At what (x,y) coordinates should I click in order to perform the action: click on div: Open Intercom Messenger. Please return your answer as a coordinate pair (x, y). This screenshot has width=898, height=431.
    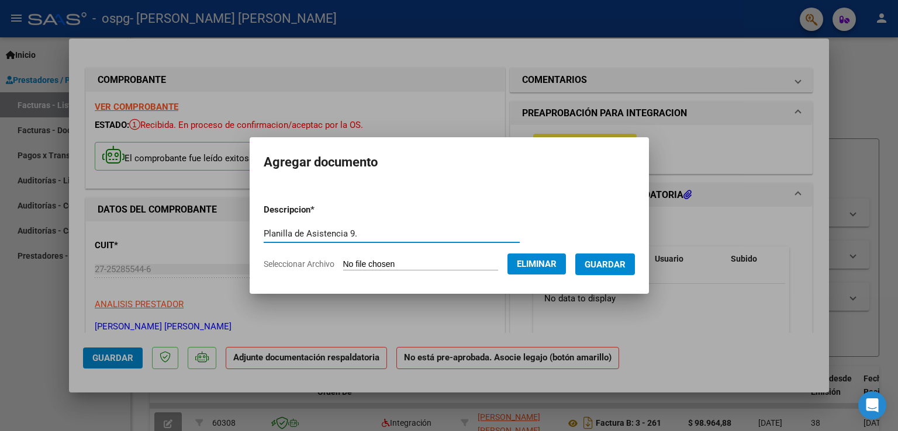
    Looking at the image, I should click on (872, 406).